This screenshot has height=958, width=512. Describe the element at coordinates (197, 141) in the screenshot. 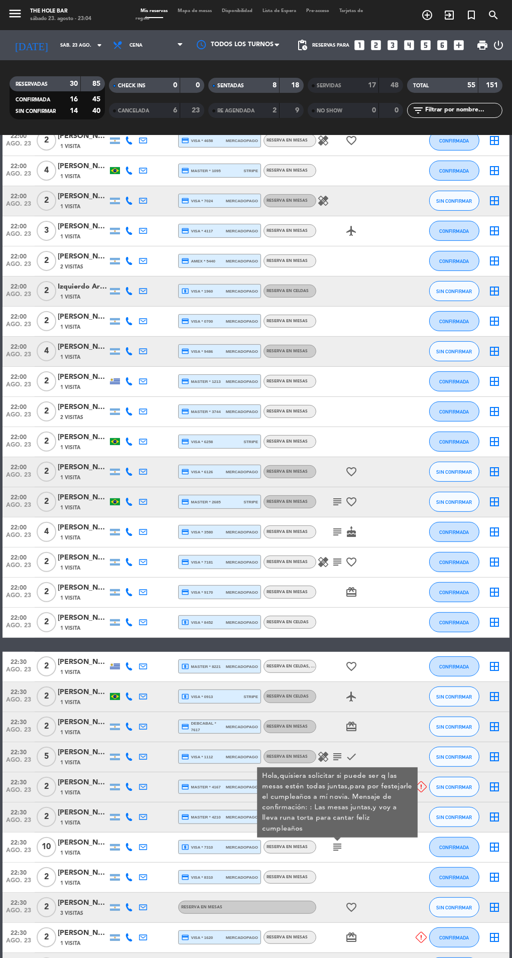

I see `span: visa * 4658` at that location.